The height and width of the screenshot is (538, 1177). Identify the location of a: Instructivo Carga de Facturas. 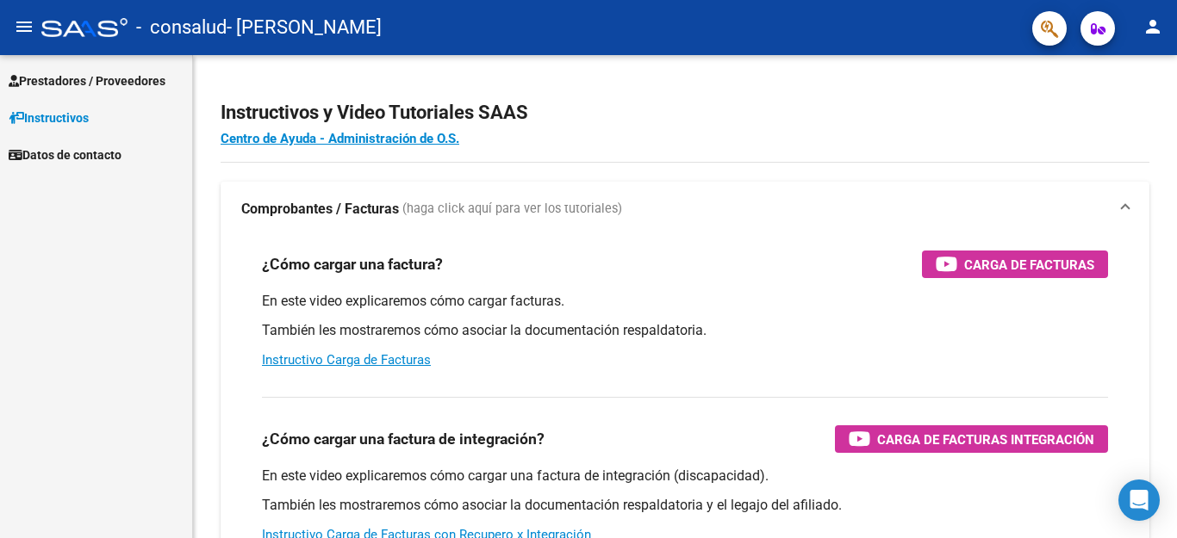
(346, 360).